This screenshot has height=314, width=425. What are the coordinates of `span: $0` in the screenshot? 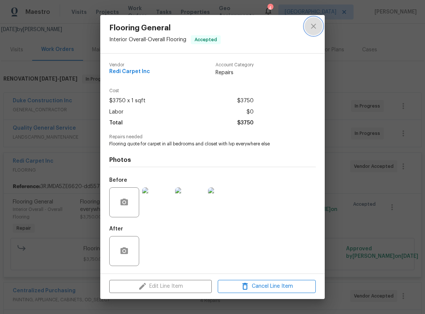 It's located at (250, 112).